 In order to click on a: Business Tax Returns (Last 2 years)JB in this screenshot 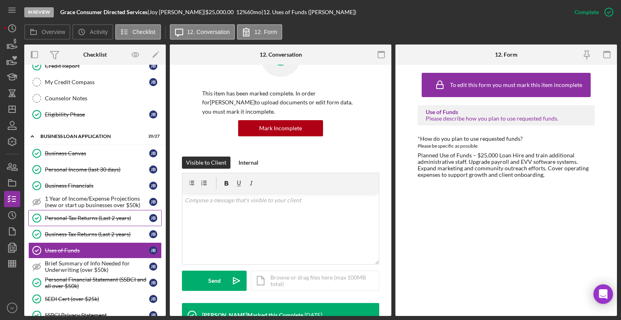, I will do `click(95, 234)`.